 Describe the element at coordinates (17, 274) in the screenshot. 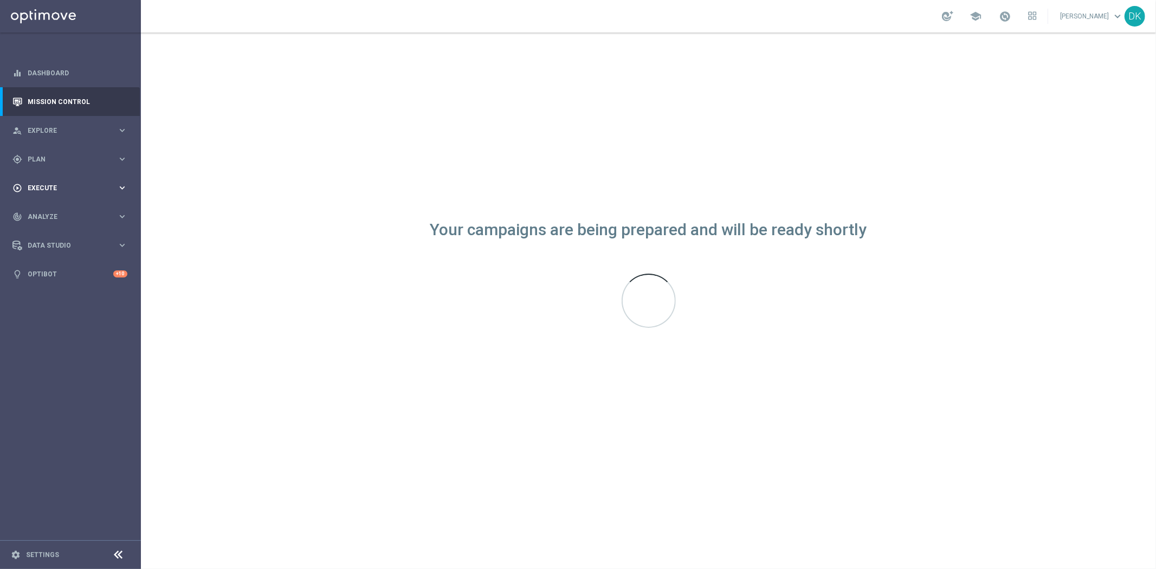

I see `i: lightbulb` at that location.